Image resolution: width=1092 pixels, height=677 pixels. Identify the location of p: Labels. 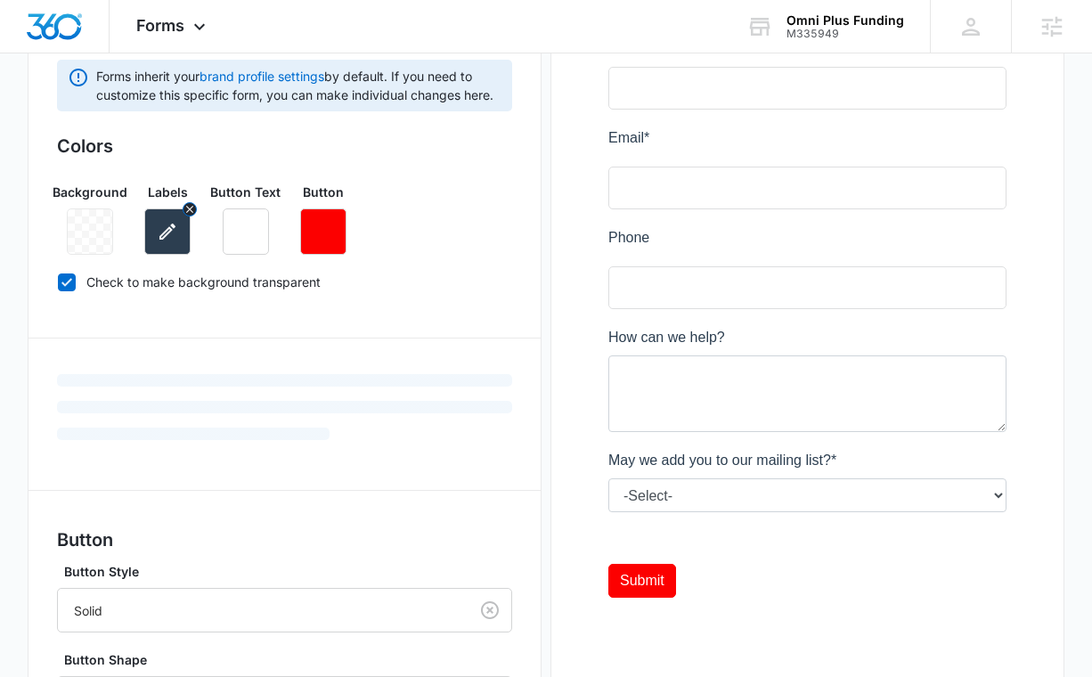
(167, 191).